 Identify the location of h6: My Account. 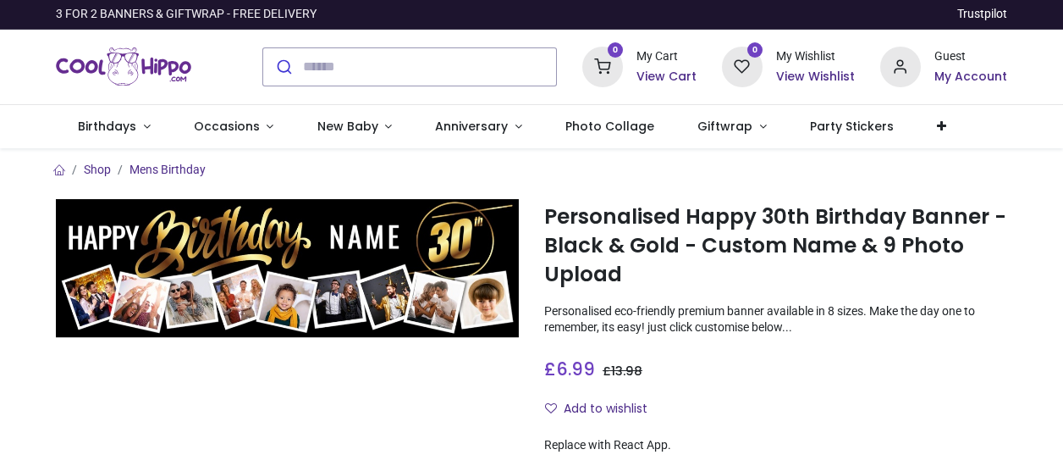
(971, 77).